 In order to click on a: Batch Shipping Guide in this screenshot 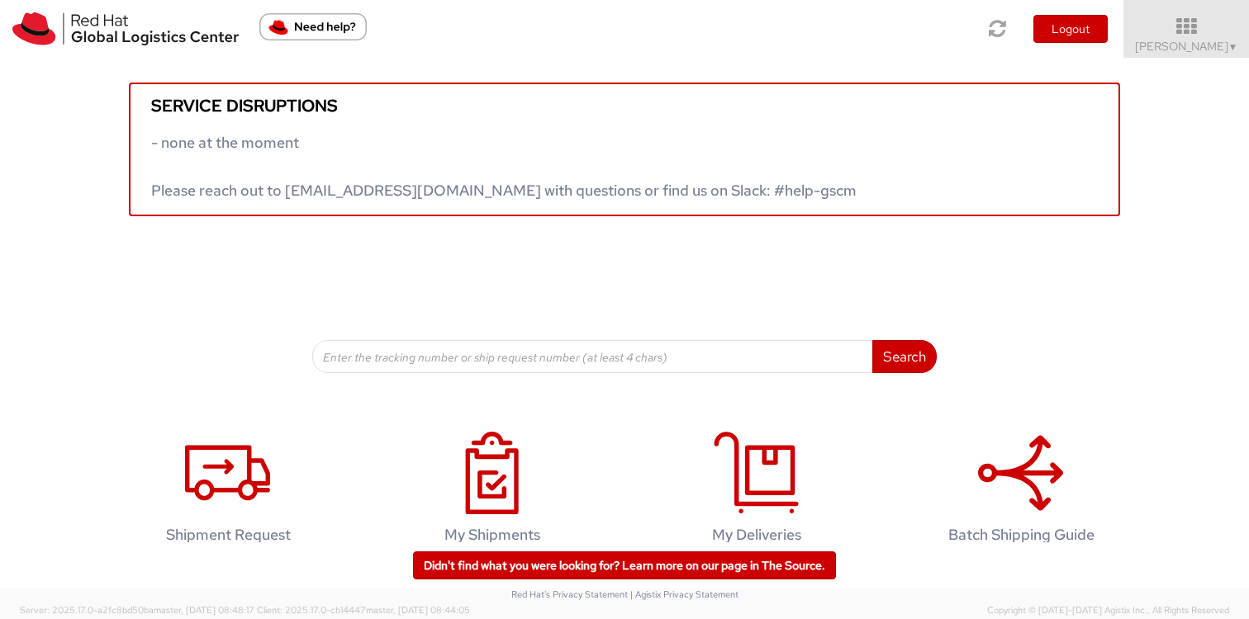, I will do `click(1021, 491)`.